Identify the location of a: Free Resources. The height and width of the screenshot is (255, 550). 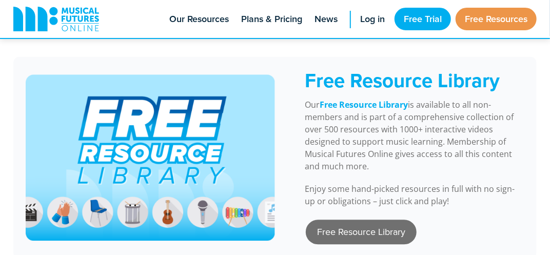
(496, 19).